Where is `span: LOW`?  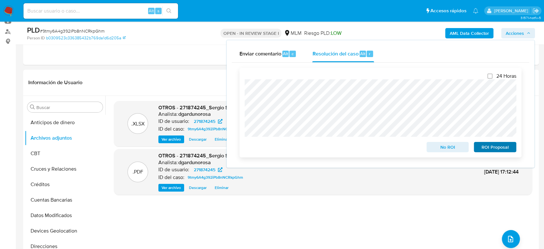
span: LOW is located at coordinates (336, 33).